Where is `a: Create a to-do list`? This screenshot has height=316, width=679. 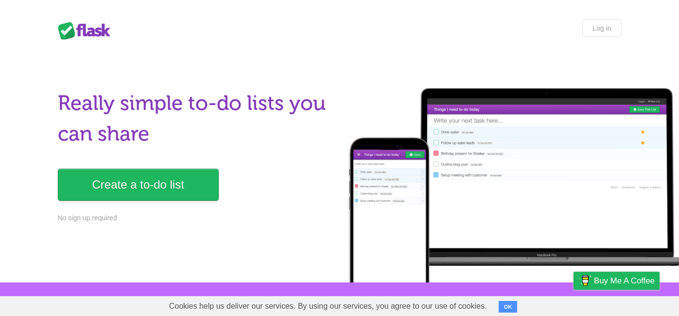
a: Create a to-do list is located at coordinates (138, 185).